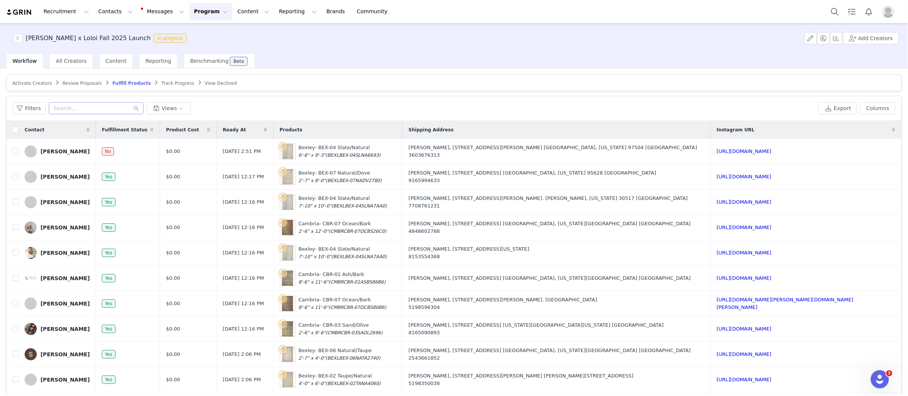 The width and height of the screenshot is (908, 396). I want to click on span: 8'-6" x 11'-6", so click(314, 307).